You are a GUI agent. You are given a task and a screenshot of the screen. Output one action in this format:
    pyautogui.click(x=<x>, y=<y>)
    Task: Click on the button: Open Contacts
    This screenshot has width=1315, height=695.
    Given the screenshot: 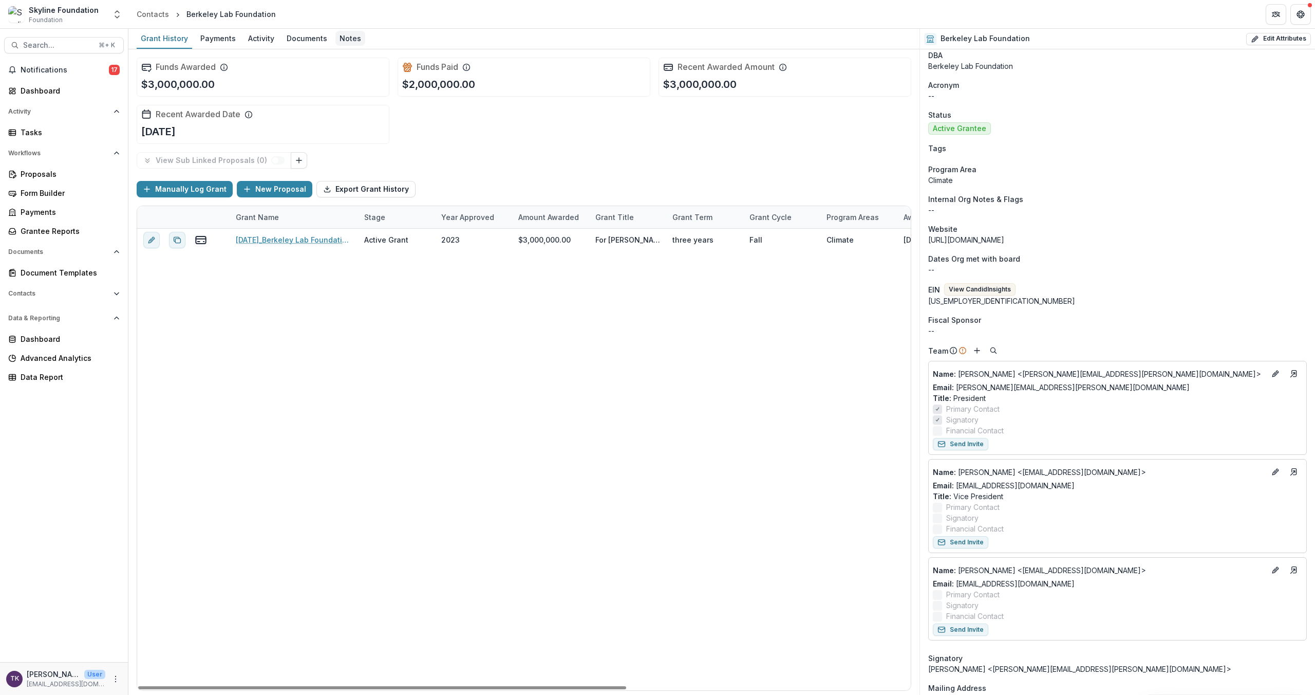 What is the action you would take?
    pyautogui.click(x=64, y=293)
    